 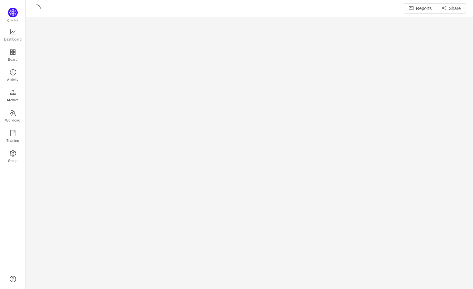 What do you see at coordinates (13, 56) in the screenshot?
I see `a: Board` at bounding box center [13, 56].